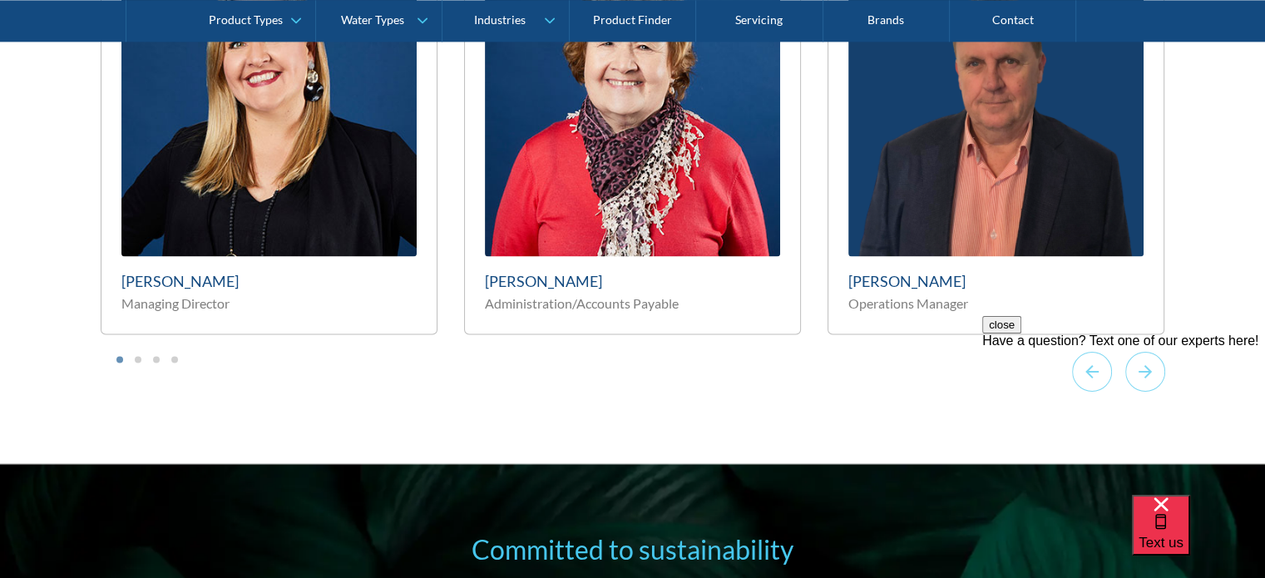 This screenshot has height=578, width=1265. What do you see at coordinates (29, 47) in the screenshot?
I see `span: Text us` at bounding box center [29, 47].